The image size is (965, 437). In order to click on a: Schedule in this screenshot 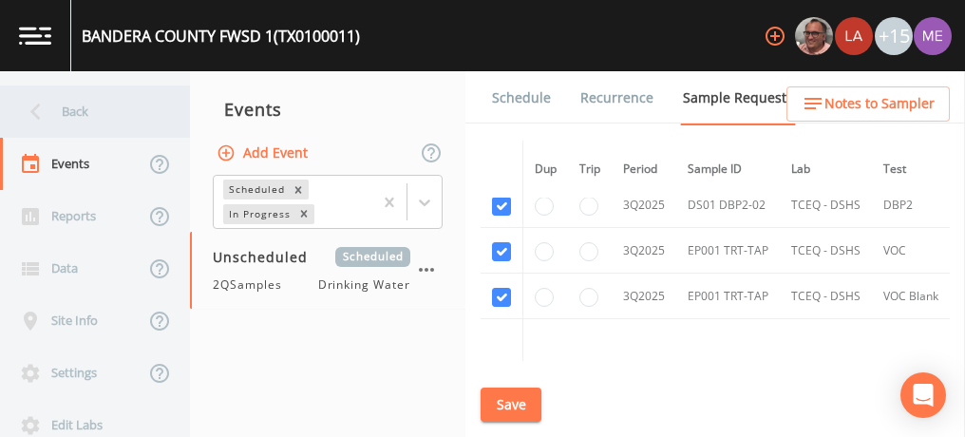, I will do `click(522, 98)`.